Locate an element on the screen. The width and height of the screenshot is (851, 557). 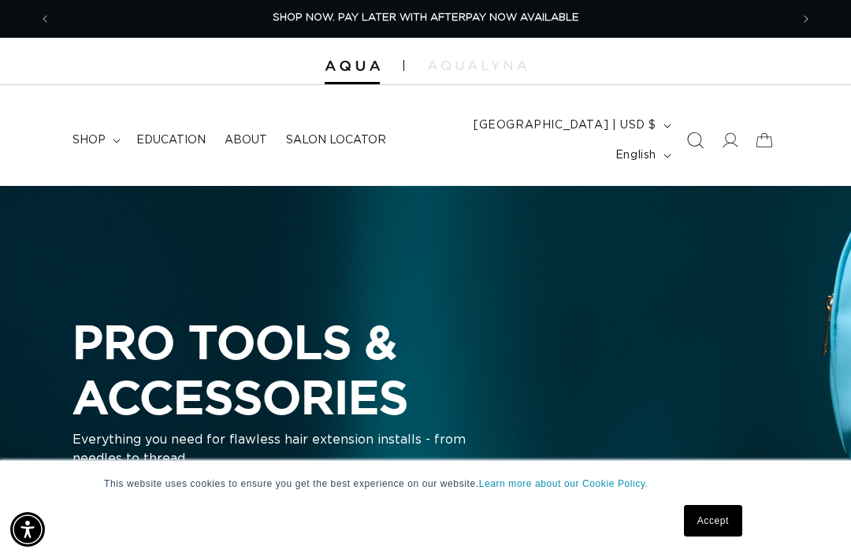
span: shop is located at coordinates (89, 140).